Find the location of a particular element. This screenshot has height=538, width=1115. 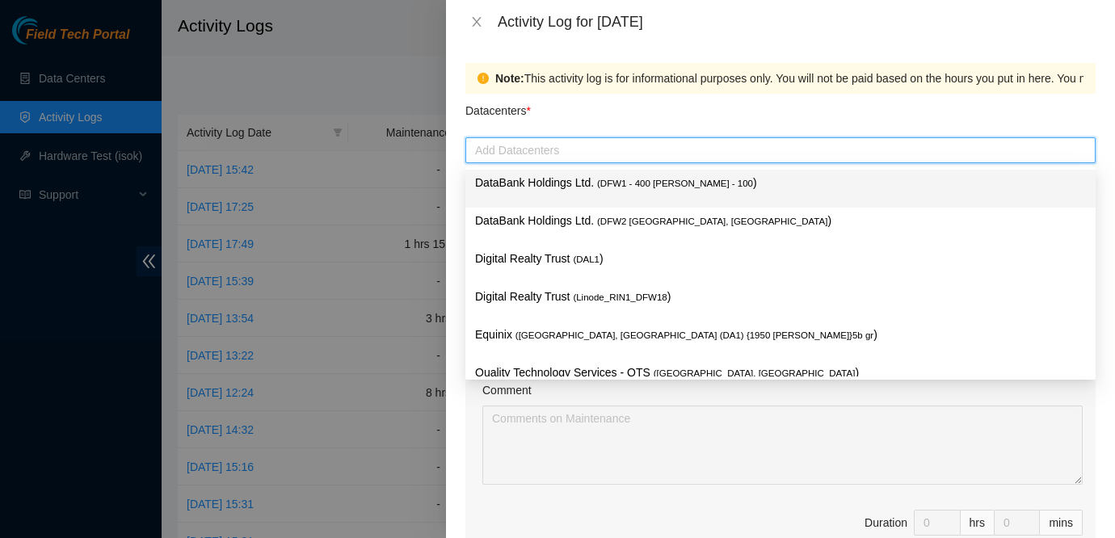

strong: Note: is located at coordinates (510, 78).